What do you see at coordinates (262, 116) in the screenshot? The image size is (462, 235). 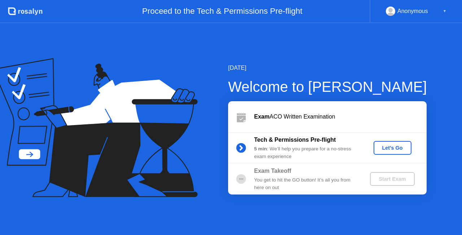 I see `b: Exam` at bounding box center [262, 116].